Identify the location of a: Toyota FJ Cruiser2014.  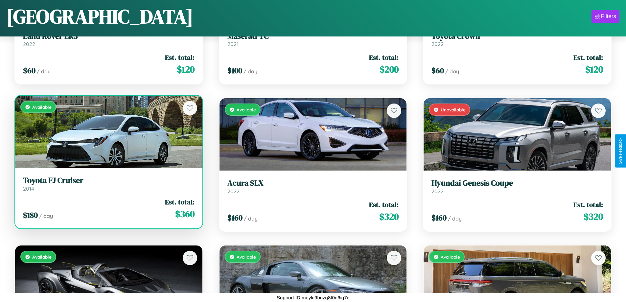
(109, 184).